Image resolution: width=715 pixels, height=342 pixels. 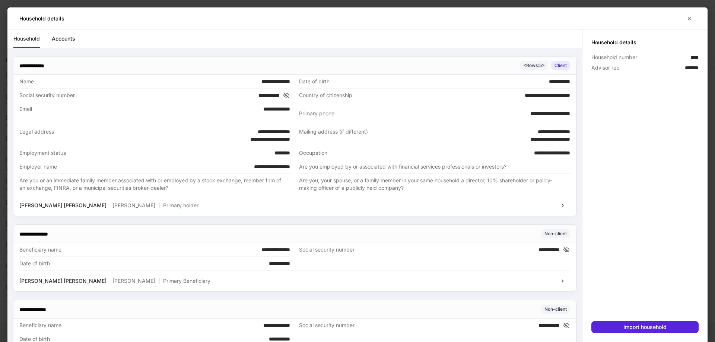 What do you see at coordinates (412, 136) in the screenshot?
I see `div: Mailing address (if different)` at bounding box center [412, 136].